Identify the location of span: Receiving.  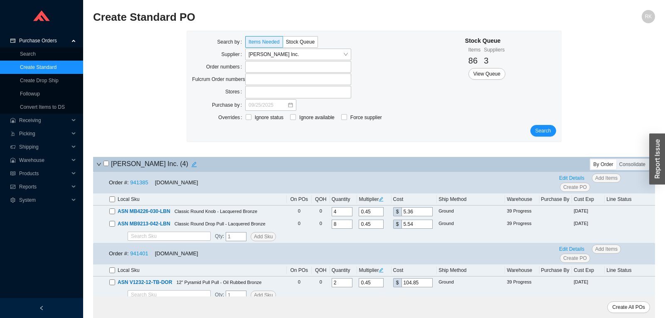
(44, 121).